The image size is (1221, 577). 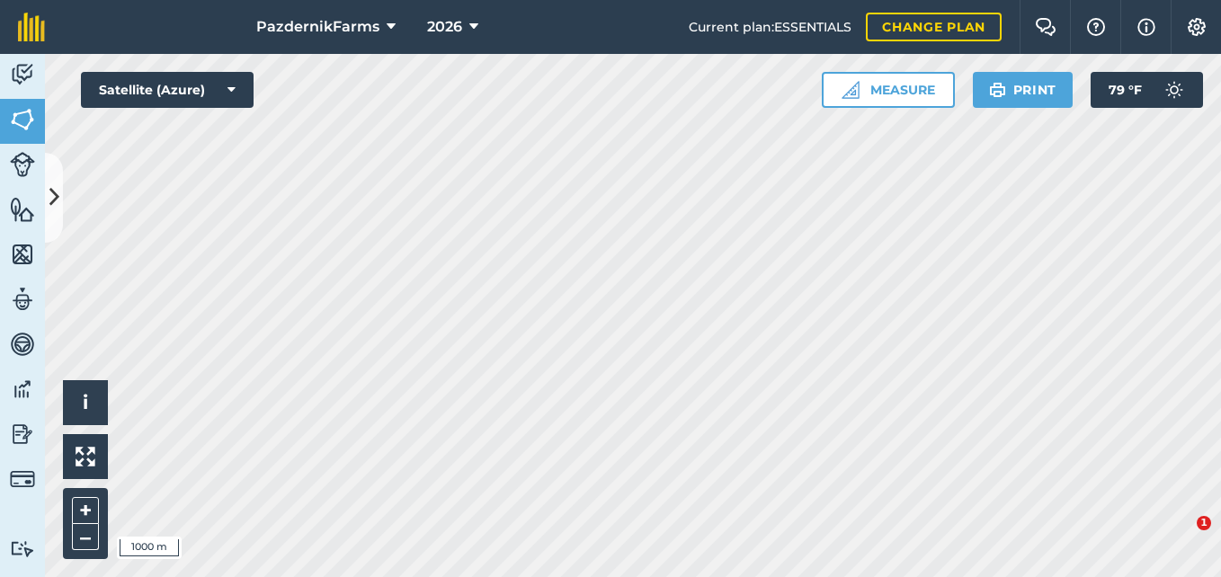 I want to click on button: i, so click(x=85, y=403).